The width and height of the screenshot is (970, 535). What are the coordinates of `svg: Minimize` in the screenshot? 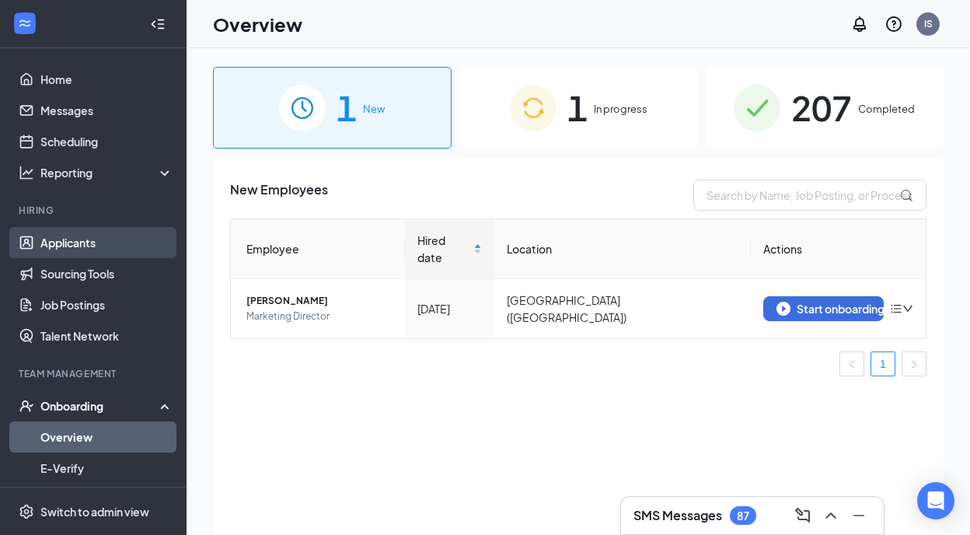 It's located at (859, 515).